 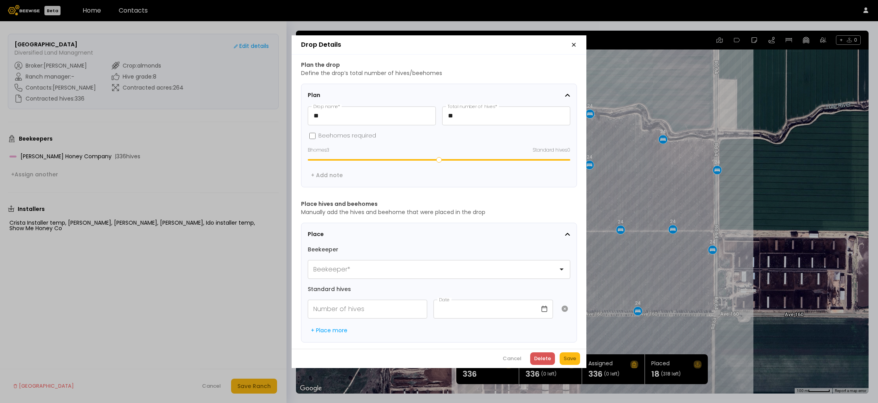 What do you see at coordinates (512, 359) in the screenshot?
I see `div: Cancel` at bounding box center [512, 359].